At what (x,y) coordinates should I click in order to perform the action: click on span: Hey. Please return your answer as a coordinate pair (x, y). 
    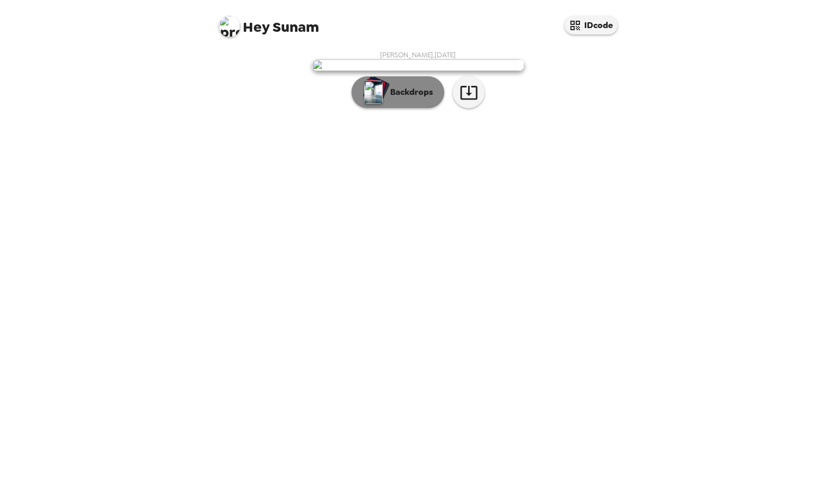
    Looking at the image, I should click on (256, 27).